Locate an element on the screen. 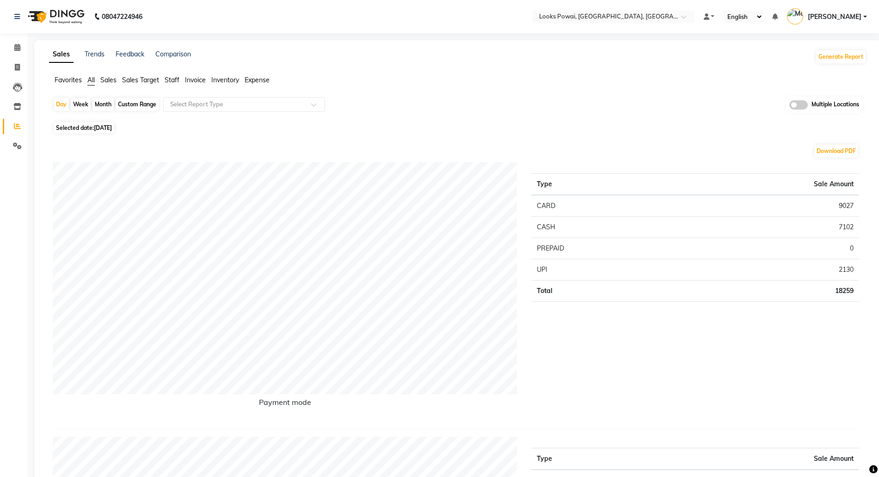  b: 08047224946 is located at coordinates (122, 17).